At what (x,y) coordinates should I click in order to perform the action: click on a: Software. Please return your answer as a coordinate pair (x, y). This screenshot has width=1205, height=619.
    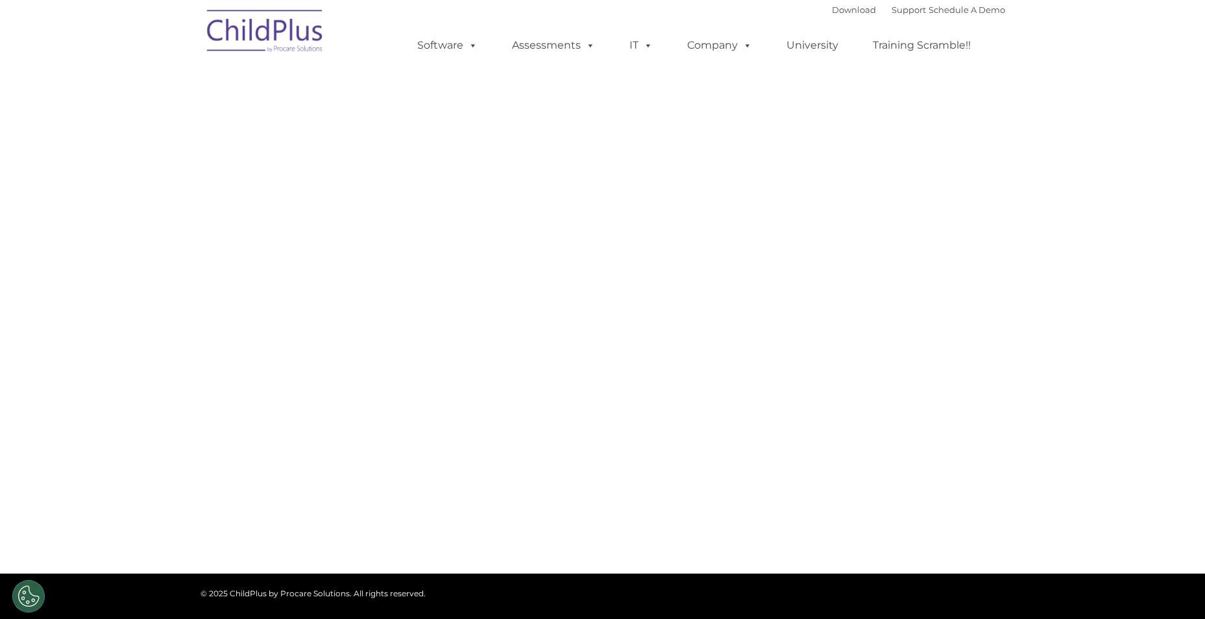
    Looking at the image, I should click on (447, 45).